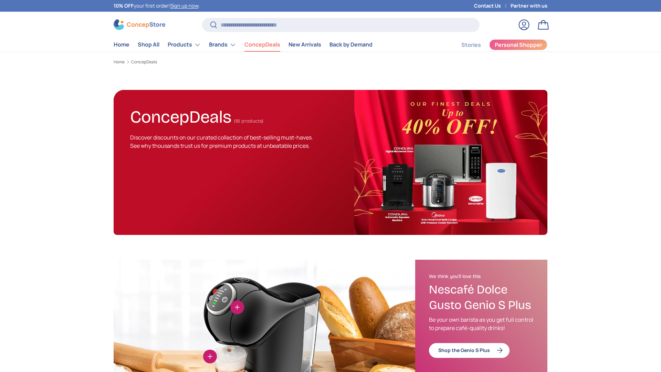 The image size is (661, 372). What do you see at coordinates (518, 45) in the screenshot?
I see `span: Personal Shopper` at bounding box center [518, 45].